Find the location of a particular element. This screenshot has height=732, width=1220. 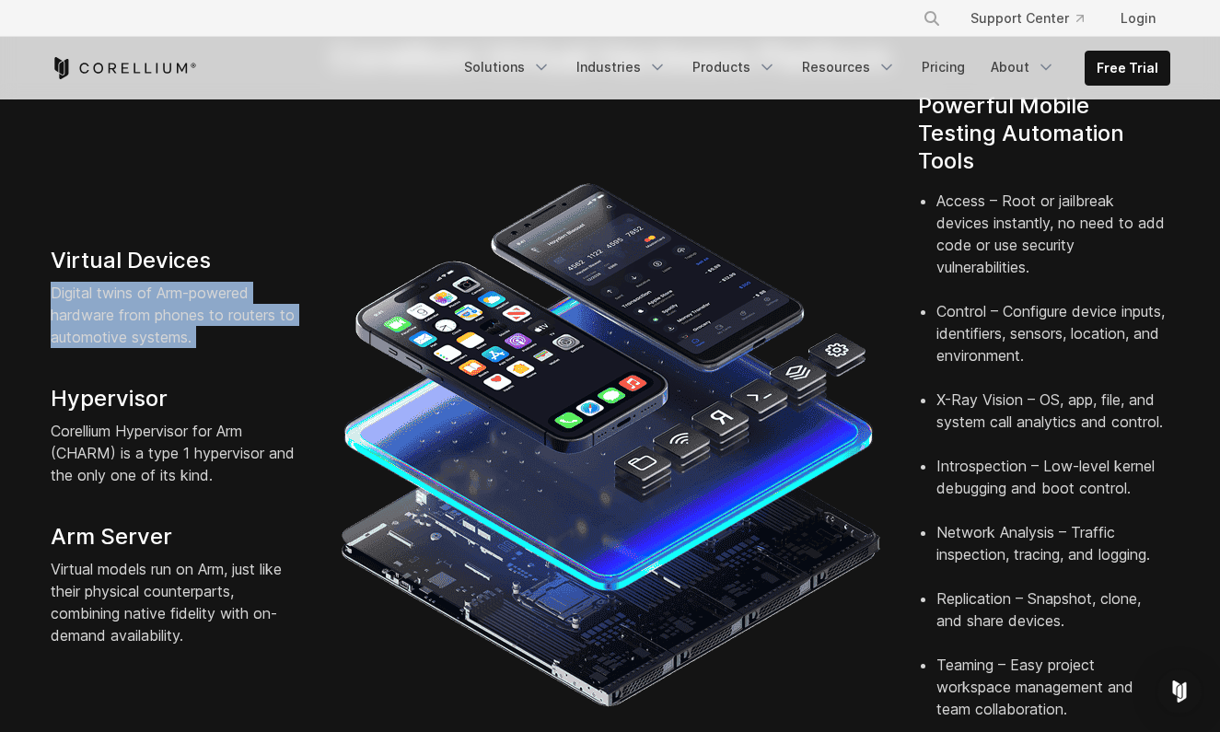

p: Digital twins of Arm-powered hardware from phones to routers to automotive systems. is located at coordinates (177, 315).